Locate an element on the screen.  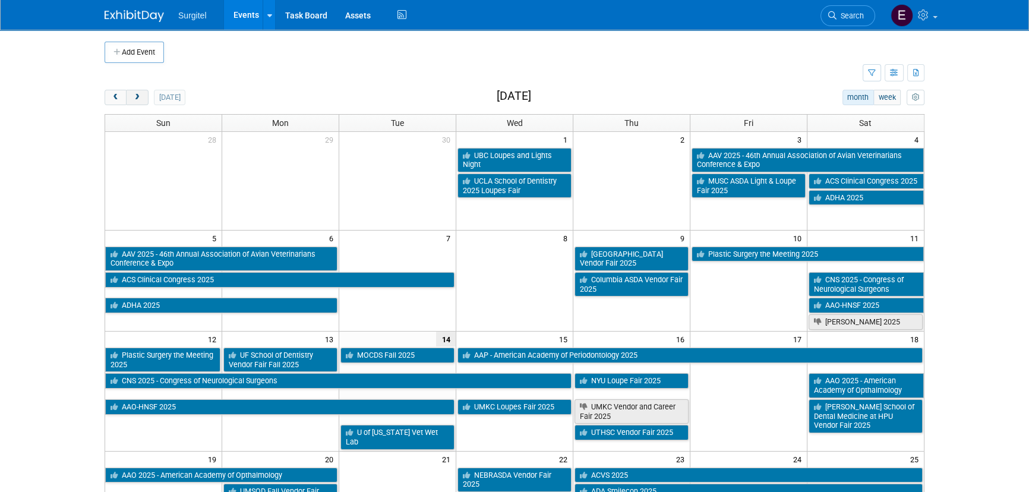
span: 22 is located at coordinates (565, 459).